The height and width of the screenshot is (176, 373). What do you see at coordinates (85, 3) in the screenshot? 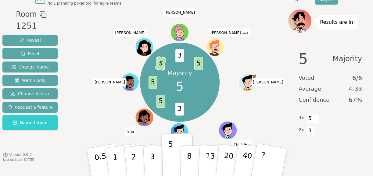
I see `span: No.1 planning poker tool for agile teams` at bounding box center [85, 3].